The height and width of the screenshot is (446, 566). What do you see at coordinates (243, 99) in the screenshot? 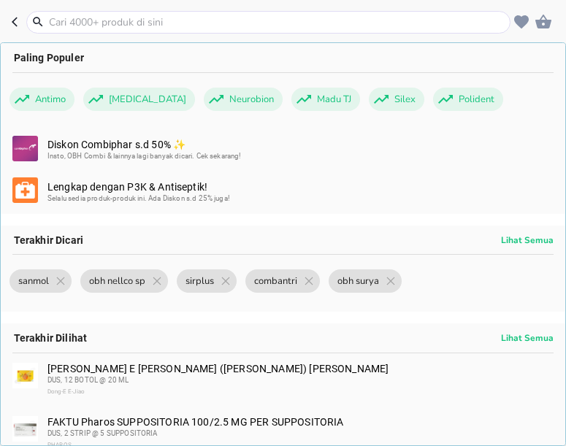
I see `div: Neurobion` at bounding box center [243, 99].